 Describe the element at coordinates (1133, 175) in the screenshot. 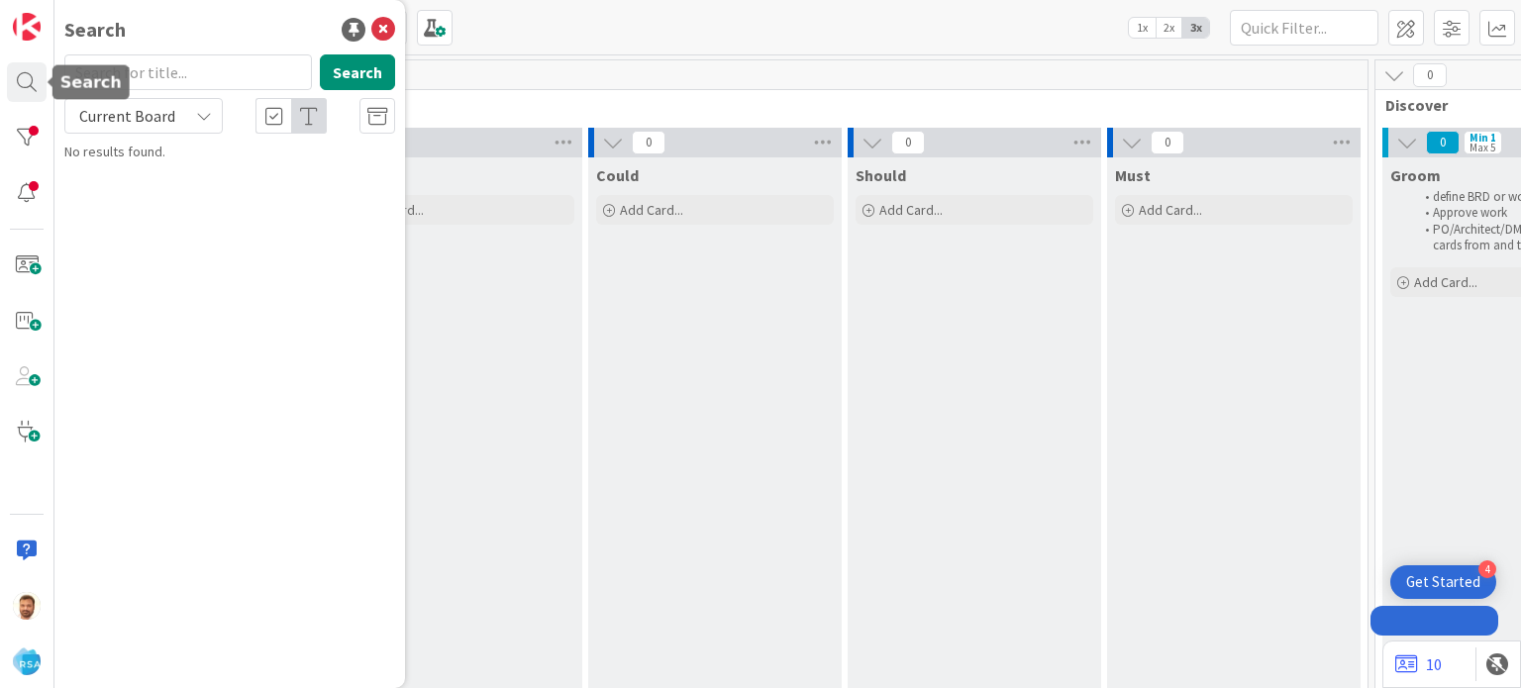

I see `span: Must` at that location.